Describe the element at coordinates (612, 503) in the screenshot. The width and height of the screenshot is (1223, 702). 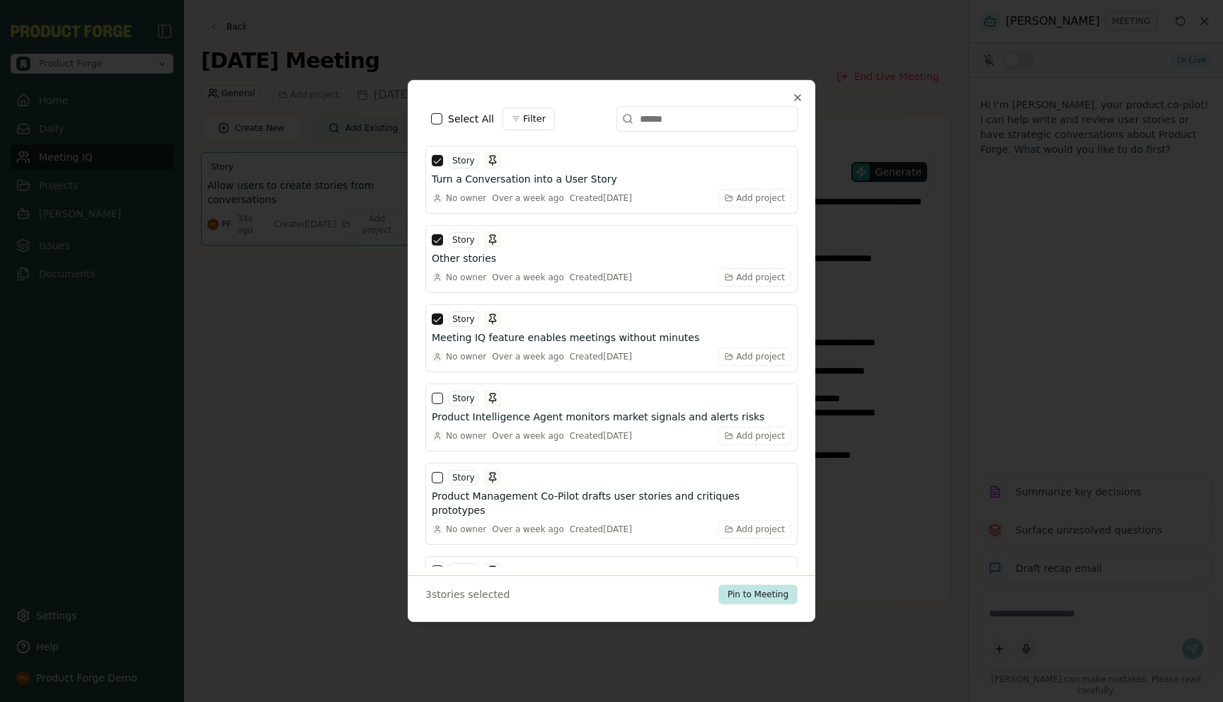
I see `h3: Product Management Co-Pilot drafts user stories and critiques prototypes` at that location.